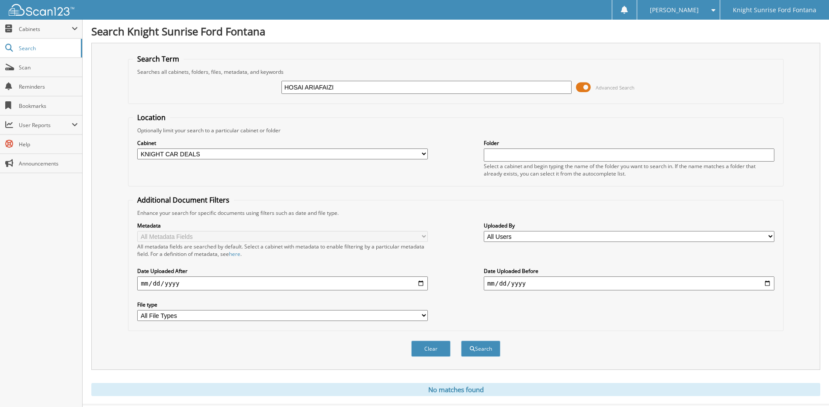  What do you see at coordinates (456, 390) in the screenshot?
I see `div: No matches found` at bounding box center [456, 390].